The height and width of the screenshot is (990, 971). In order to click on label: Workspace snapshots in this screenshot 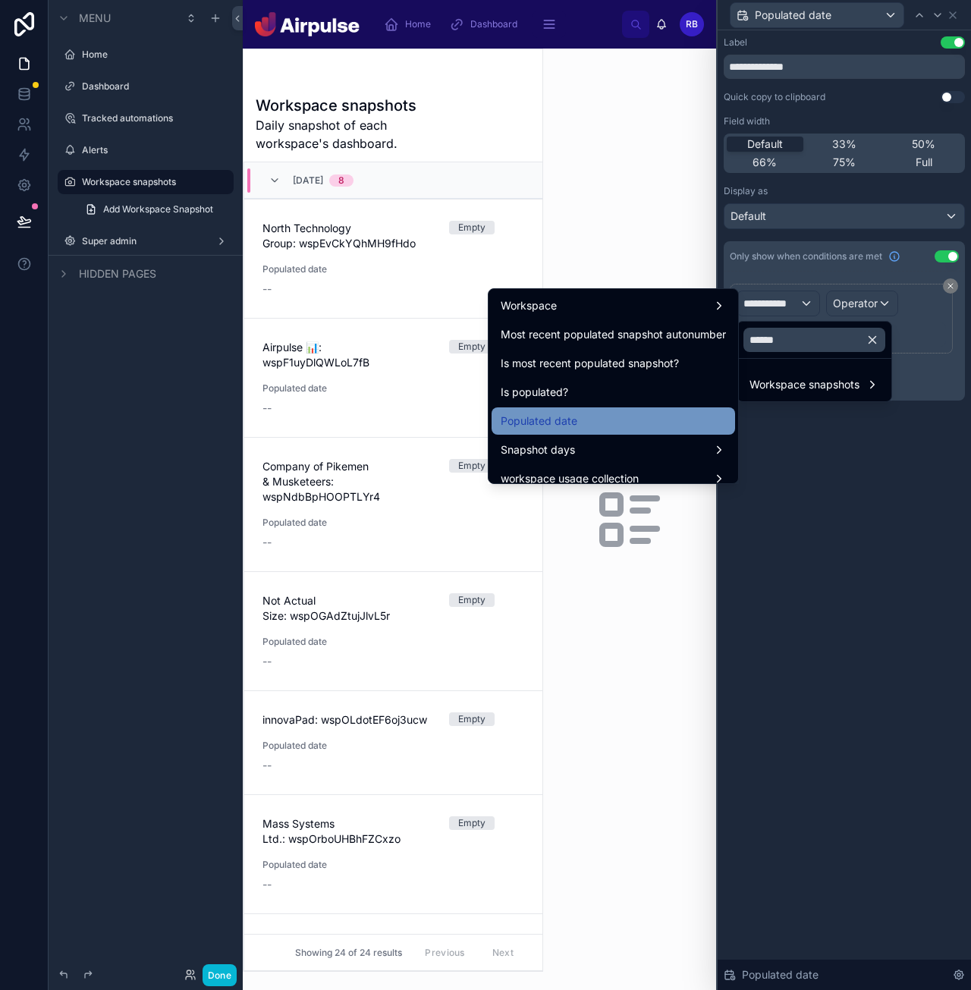, I will do `click(153, 182)`.